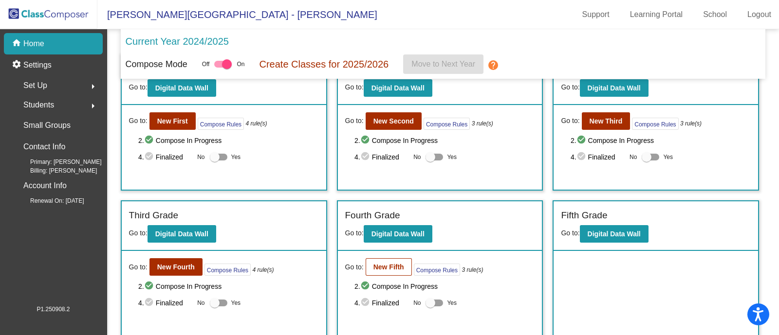  I want to click on label: Third Grade, so click(153, 216).